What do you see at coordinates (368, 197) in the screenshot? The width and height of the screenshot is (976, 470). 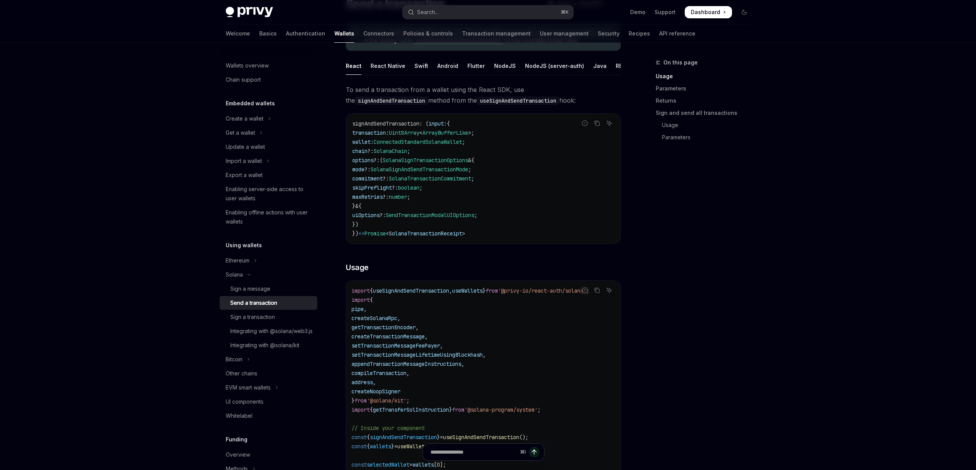 I see `span: maxRetries` at bounding box center [368, 197].